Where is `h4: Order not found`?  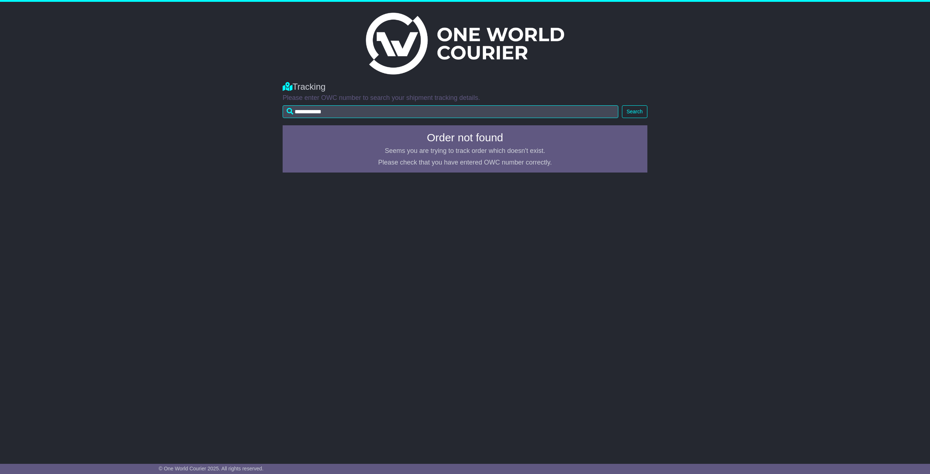 h4: Order not found is located at coordinates (465, 137).